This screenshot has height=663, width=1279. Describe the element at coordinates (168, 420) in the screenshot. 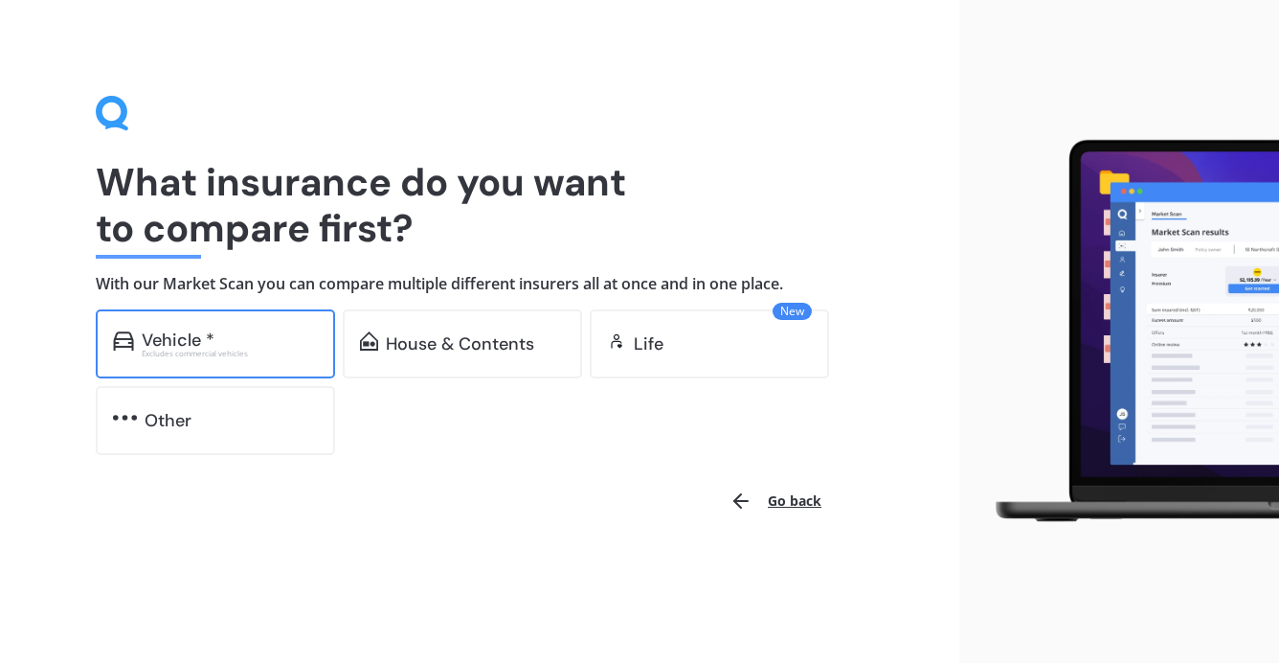

I see `div: Other` at that location.